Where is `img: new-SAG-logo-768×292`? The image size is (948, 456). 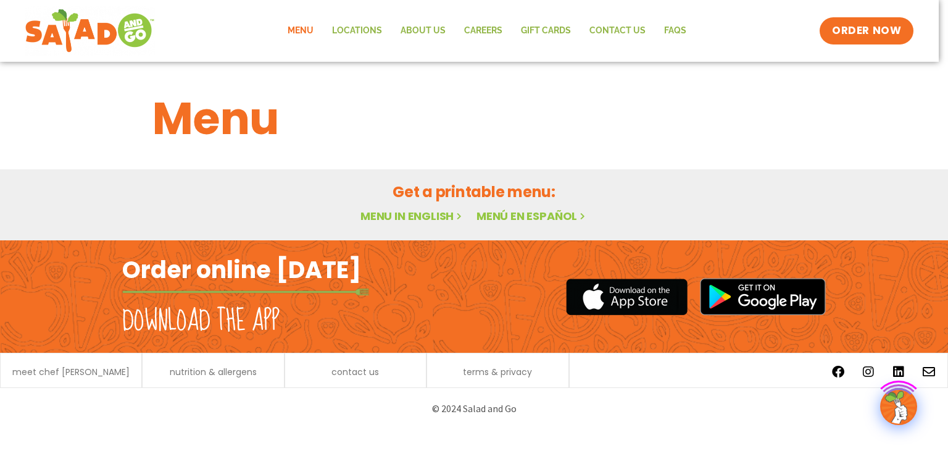 img: new-SAG-logo-768×292 is located at coordinates (90, 31).